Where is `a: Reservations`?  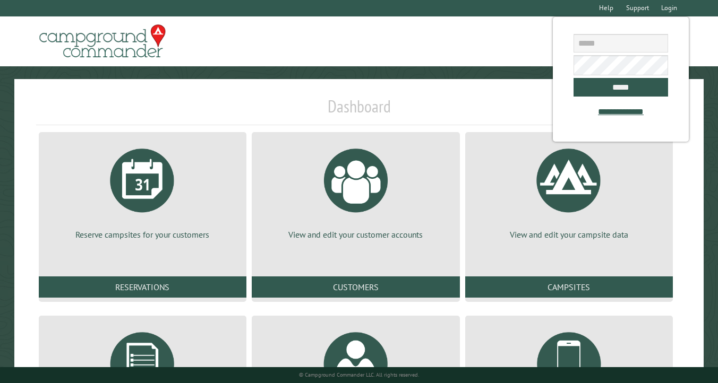
a: Reservations is located at coordinates (143, 287).